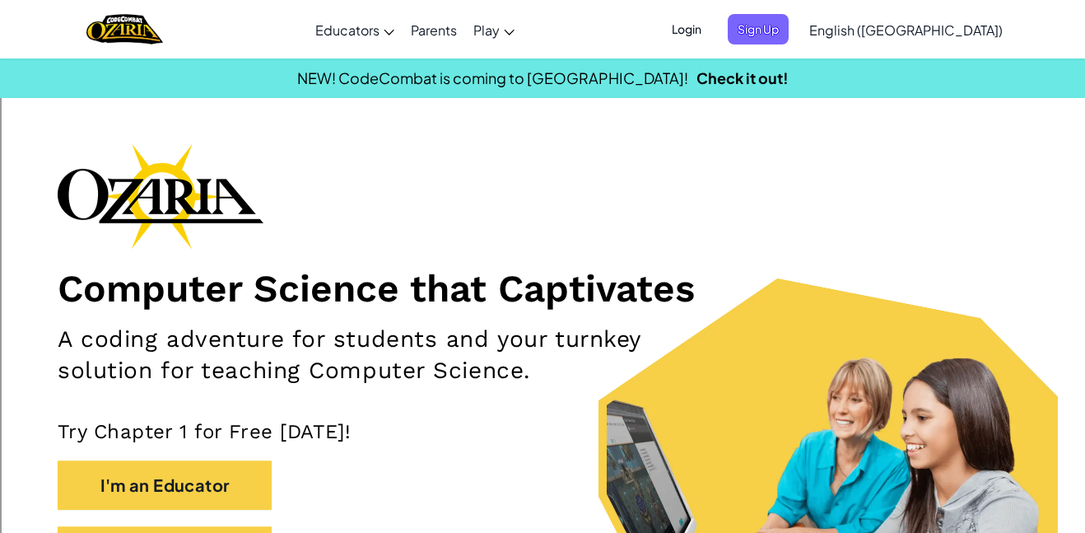 This screenshot has width=1085, height=533. I want to click on a: Ozaria by CodeCombat logo, so click(124, 29).